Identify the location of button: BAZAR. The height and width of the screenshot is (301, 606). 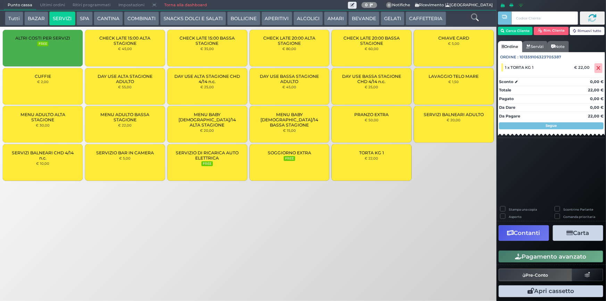
(36, 18).